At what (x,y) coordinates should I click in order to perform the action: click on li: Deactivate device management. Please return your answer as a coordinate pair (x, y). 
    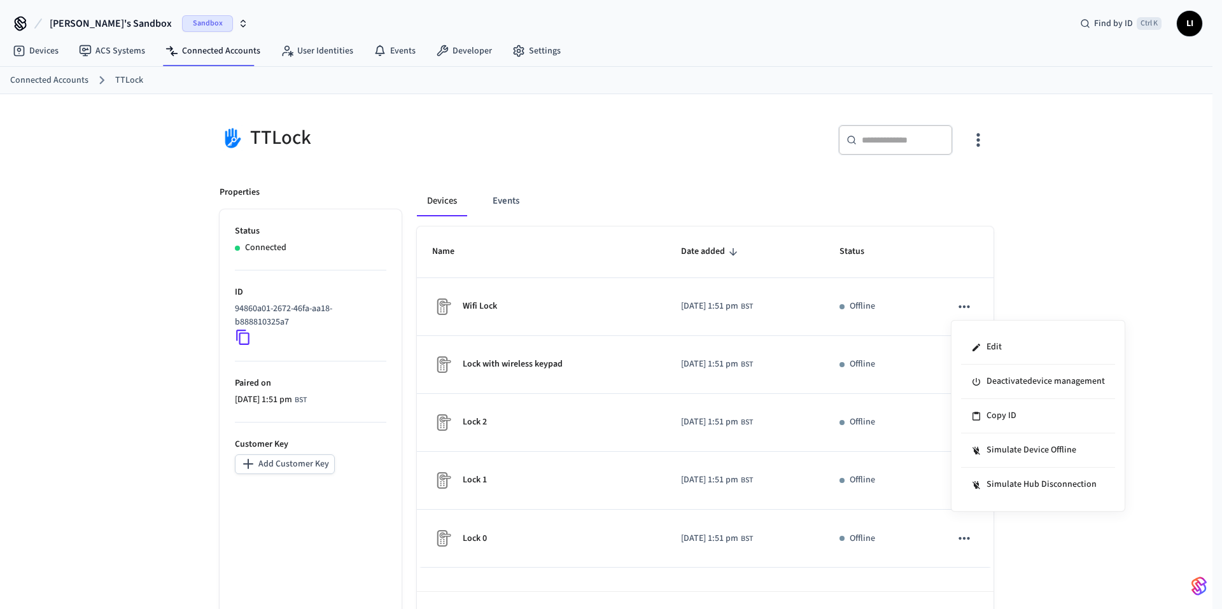
    Looking at the image, I should click on (1038, 382).